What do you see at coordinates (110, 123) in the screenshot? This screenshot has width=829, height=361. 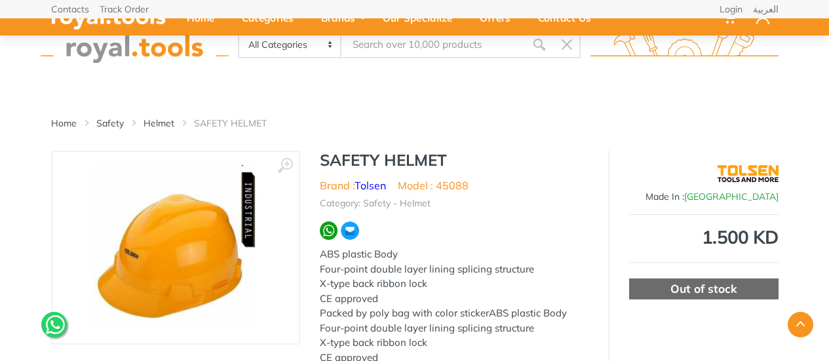 I see `a: Safety` at bounding box center [110, 123].